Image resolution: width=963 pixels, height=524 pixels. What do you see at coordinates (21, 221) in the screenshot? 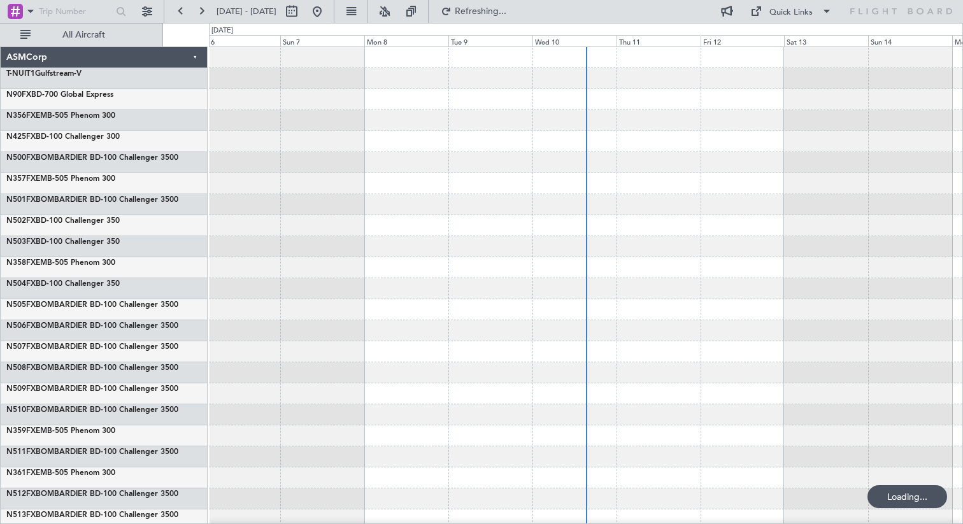
I see `span: N502FX` at bounding box center [21, 221].